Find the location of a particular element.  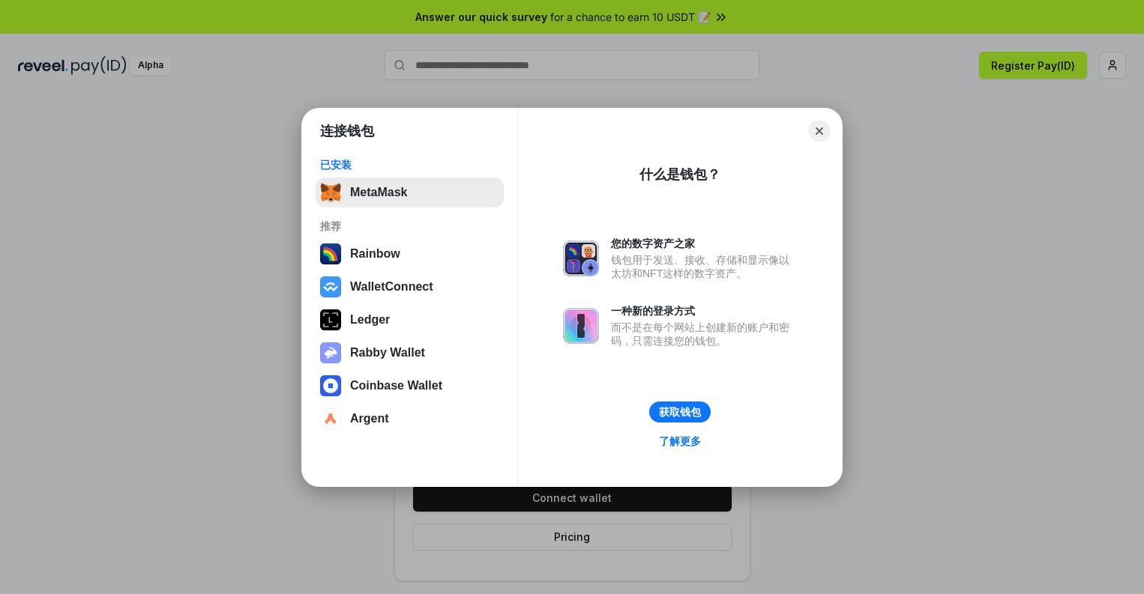

button: Rabby Wallet is located at coordinates (409, 353).